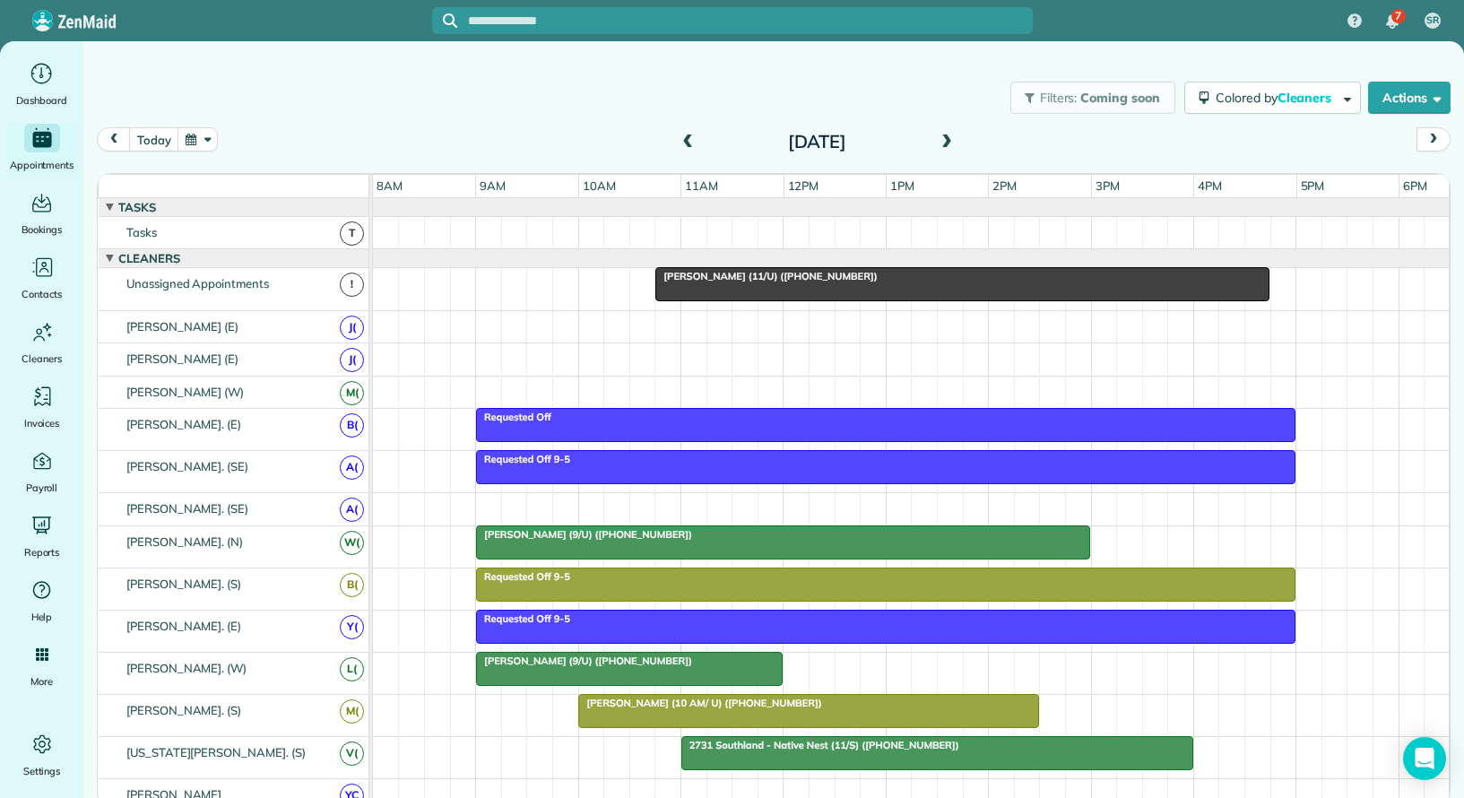 This screenshot has width=1464, height=798. I want to click on span: L(, so click(352, 669).